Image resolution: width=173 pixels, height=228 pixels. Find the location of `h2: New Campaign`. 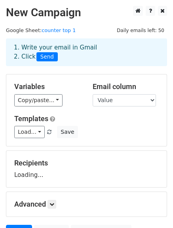

h2: New Campaign is located at coordinates (86, 13).